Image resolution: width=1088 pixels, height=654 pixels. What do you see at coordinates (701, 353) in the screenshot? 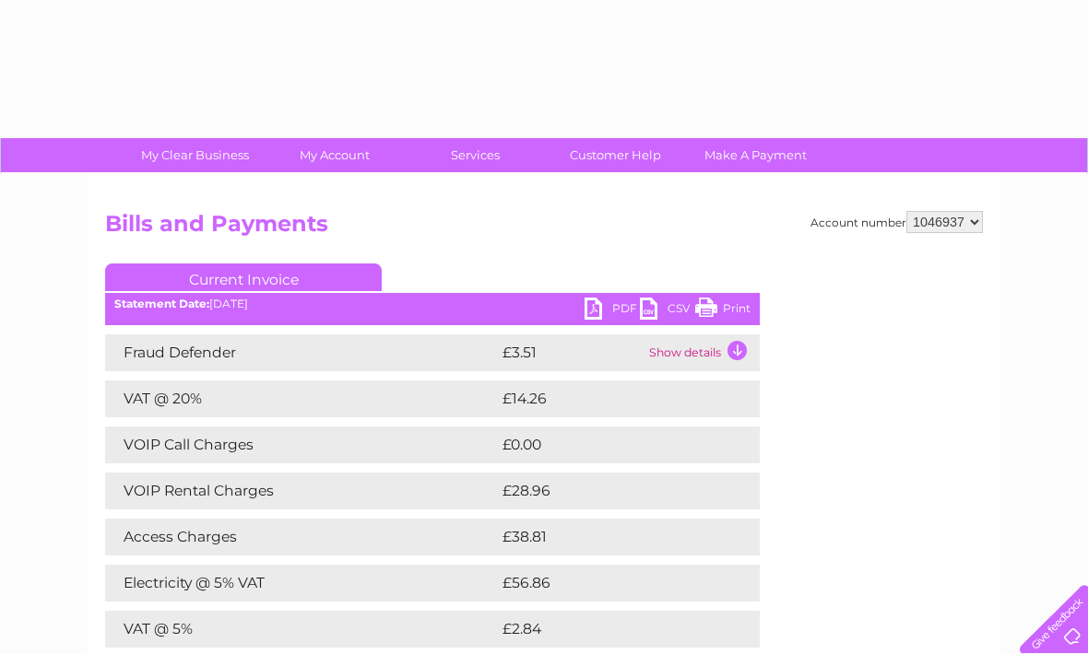
I see `td: Show details` at bounding box center [701, 353].